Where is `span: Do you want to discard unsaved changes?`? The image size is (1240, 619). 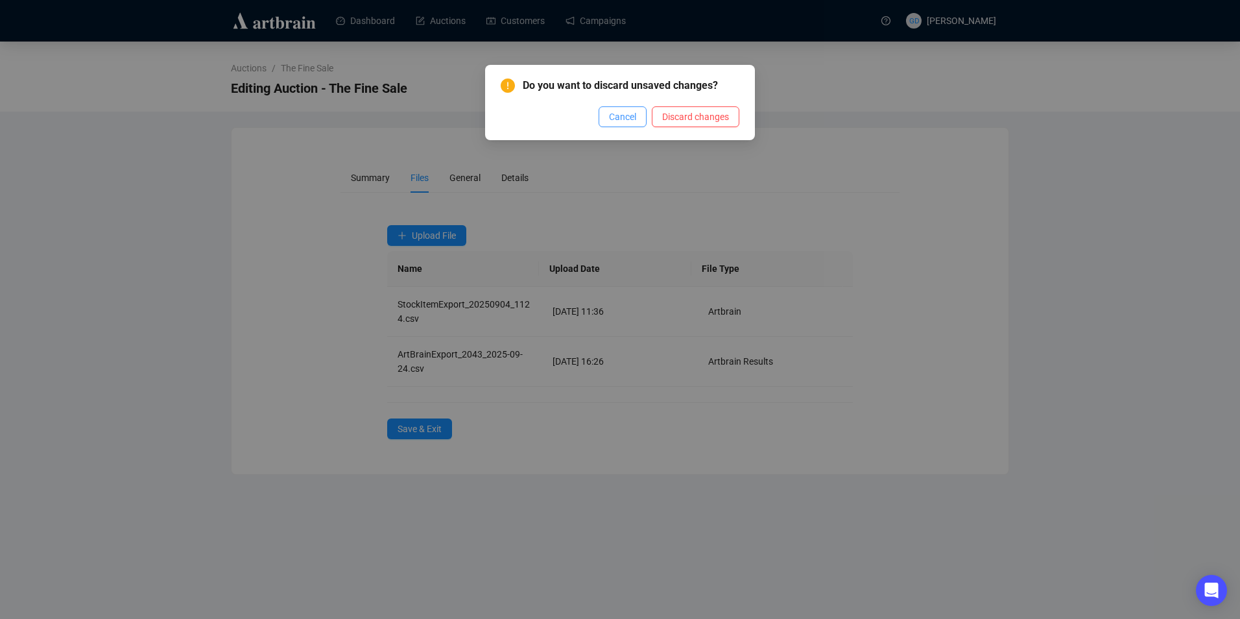 span: Do you want to discard unsaved changes? is located at coordinates (631, 86).